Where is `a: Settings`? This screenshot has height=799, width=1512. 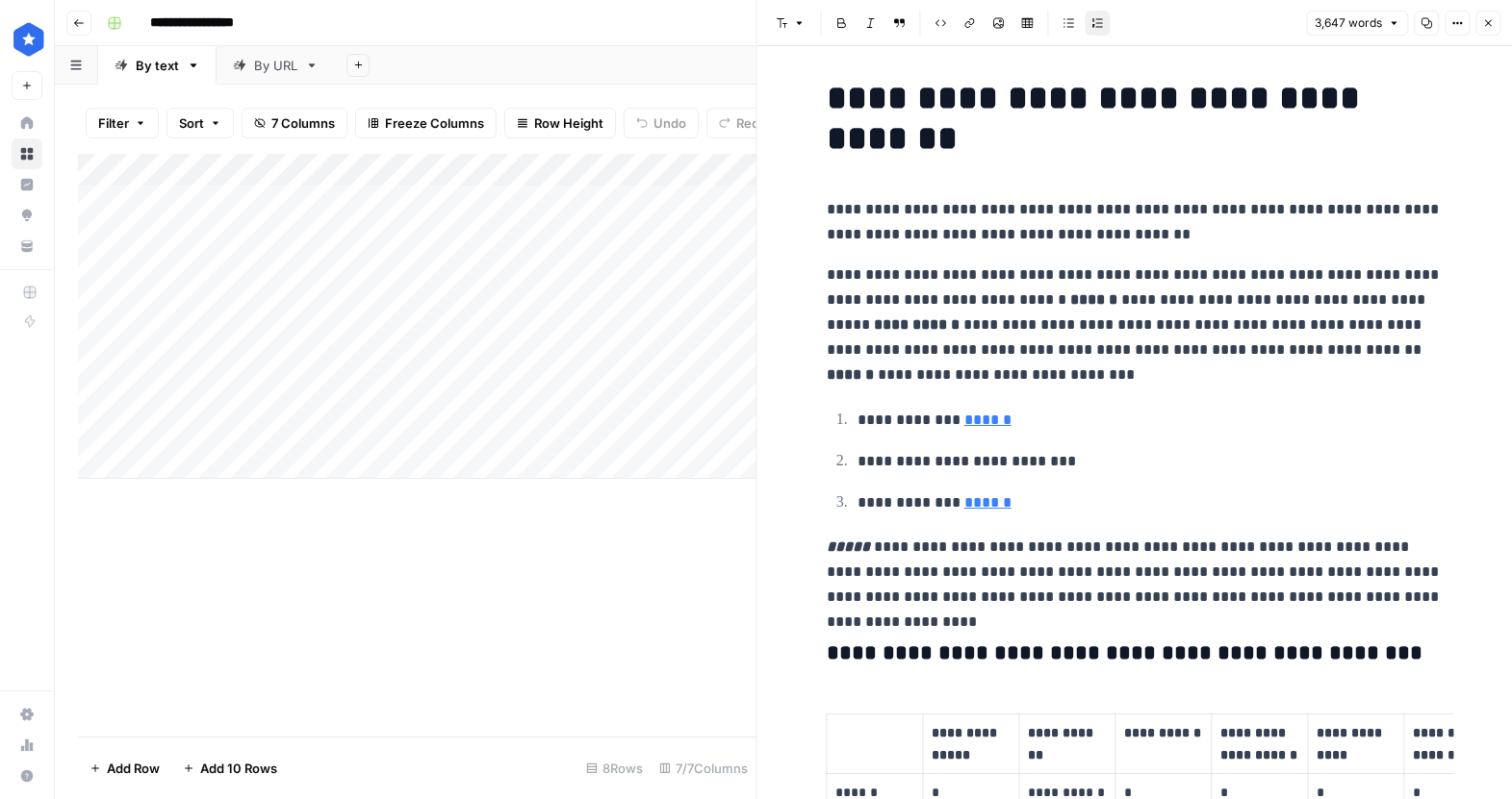 a: Settings is located at coordinates (27, 715).